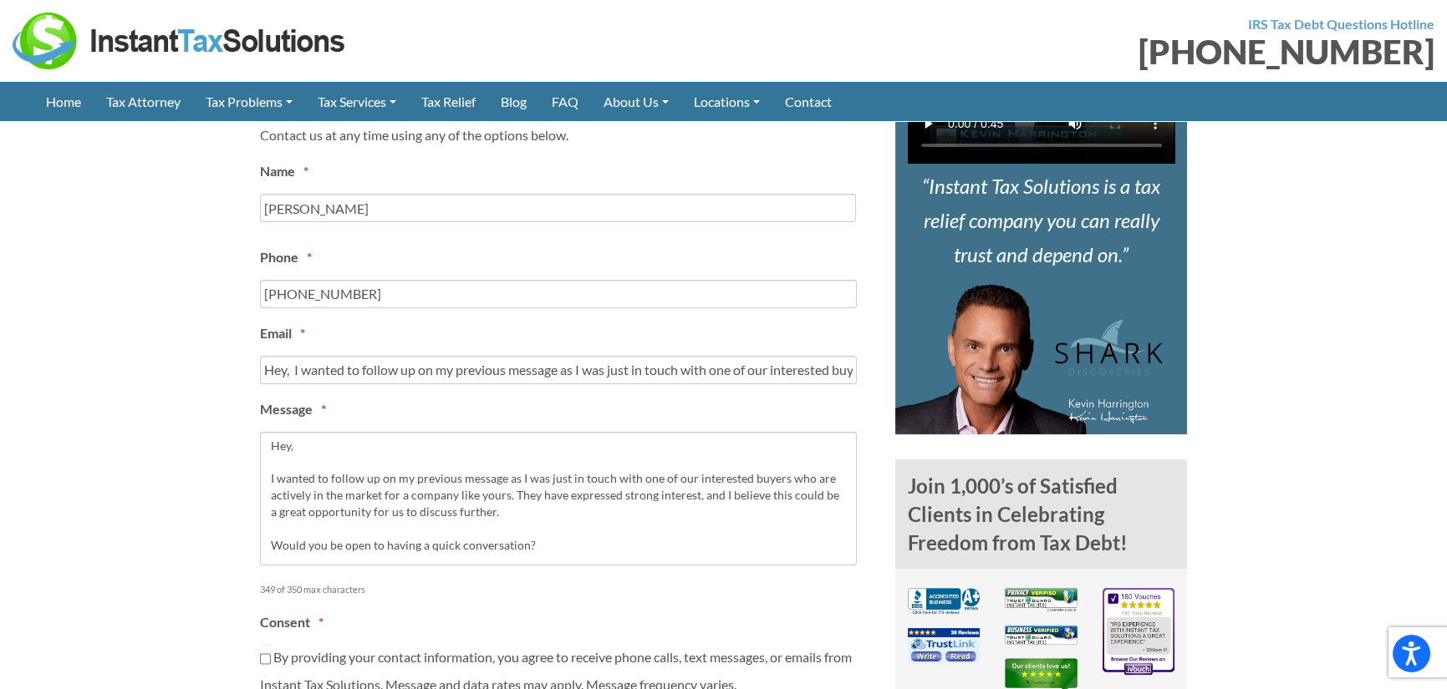  Describe the element at coordinates (292, 409) in the screenshot. I see `label: Message` at that location.